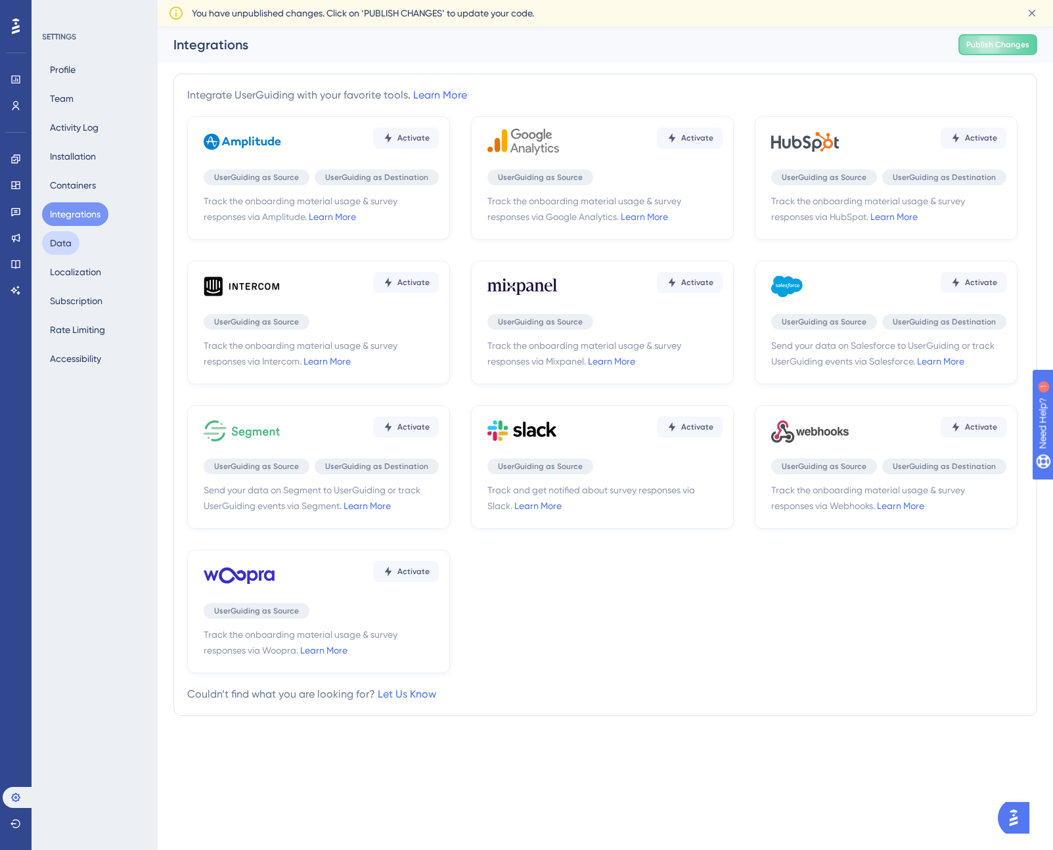  I want to click on span: Track the onboarding material usage & survey responses via Webhooks., so click(889, 498).